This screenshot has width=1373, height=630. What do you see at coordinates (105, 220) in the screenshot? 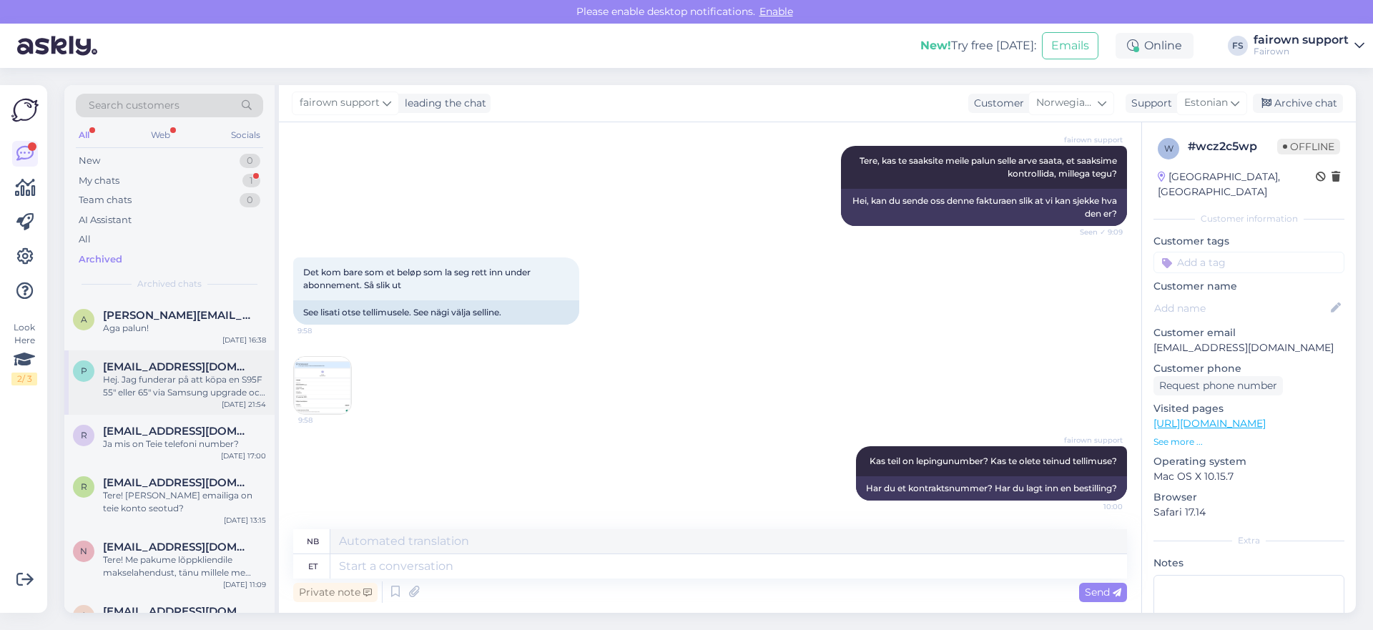
I see `div: AI Assistant` at bounding box center [105, 220].